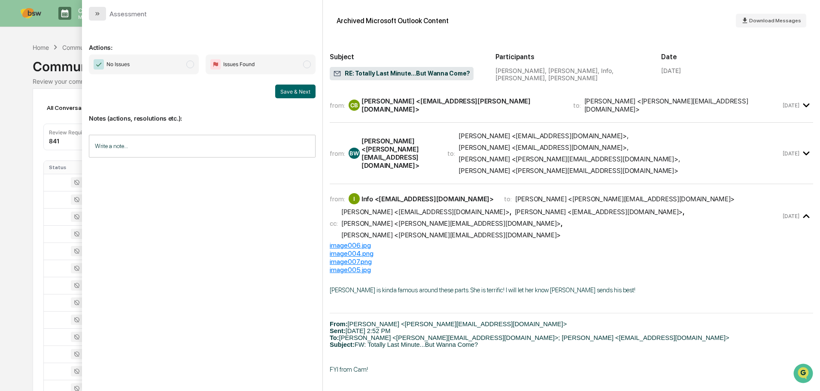 The height and width of the screenshot is (391, 820). I want to click on h2: Participants, so click(571, 57).